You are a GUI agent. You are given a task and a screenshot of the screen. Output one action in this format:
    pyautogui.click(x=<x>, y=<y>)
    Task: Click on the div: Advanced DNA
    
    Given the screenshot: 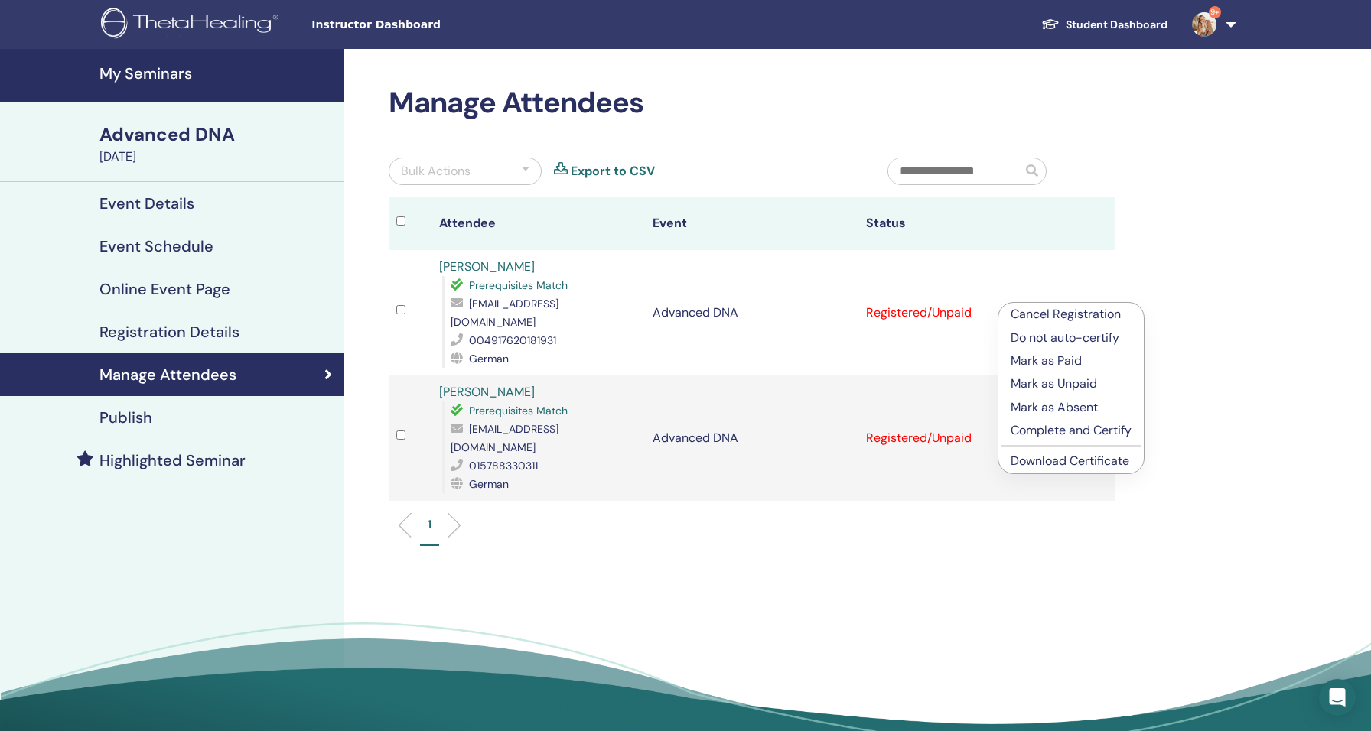 What is the action you would take?
    pyautogui.click(x=217, y=135)
    